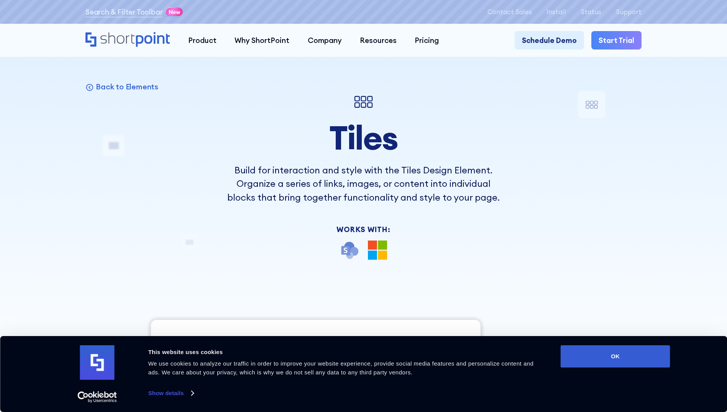 The image size is (727, 412). Describe the element at coordinates (124, 12) in the screenshot. I see `a: Search & Filter Toolbar` at that location.